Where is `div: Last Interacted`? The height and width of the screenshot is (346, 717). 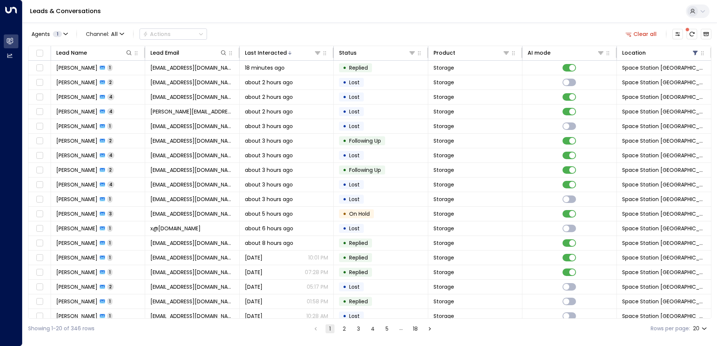
div: Last Interacted is located at coordinates (266, 53).